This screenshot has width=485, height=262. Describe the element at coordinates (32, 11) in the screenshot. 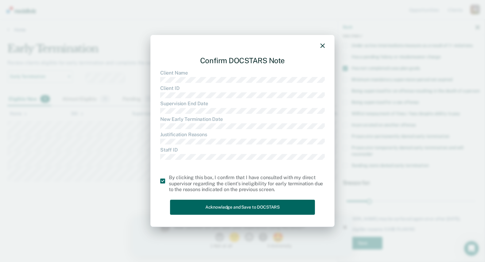

I see `img: Profile image for Kim` at that location.